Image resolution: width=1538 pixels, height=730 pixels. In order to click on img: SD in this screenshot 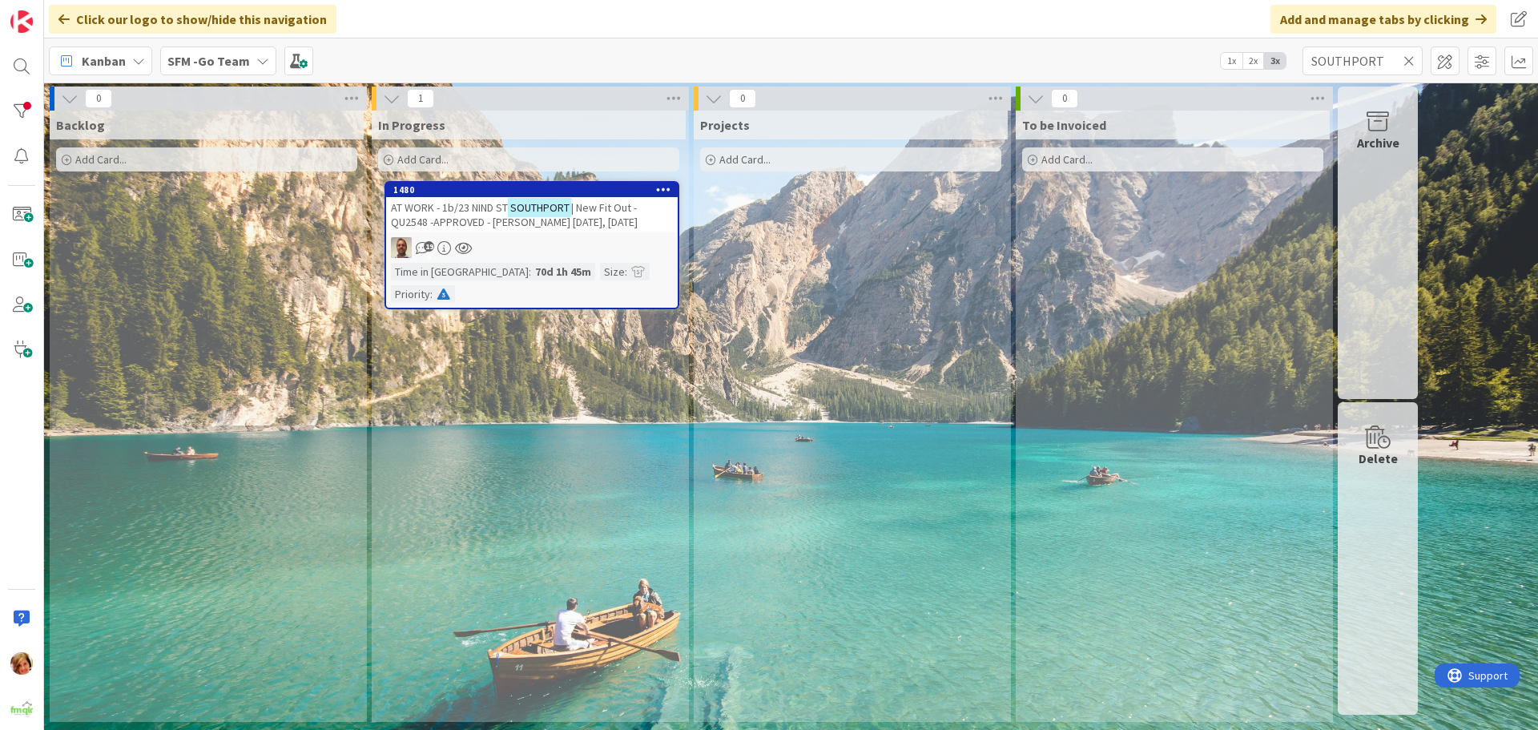, I will do `click(401, 247)`.